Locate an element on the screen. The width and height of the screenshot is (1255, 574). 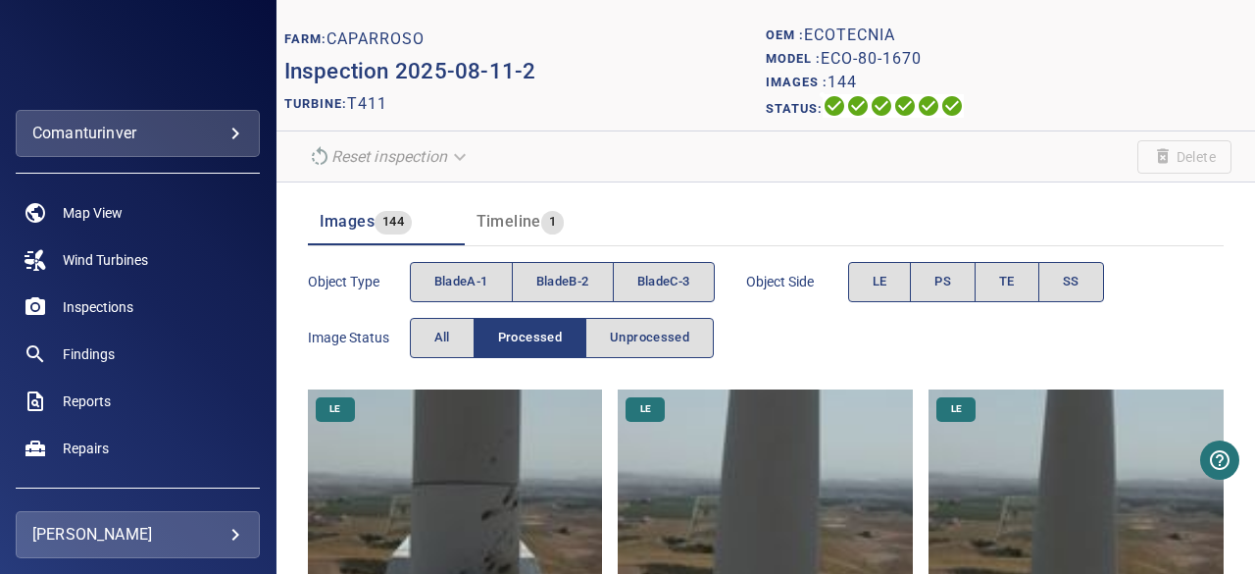
span: TE is located at coordinates (1007, 281).